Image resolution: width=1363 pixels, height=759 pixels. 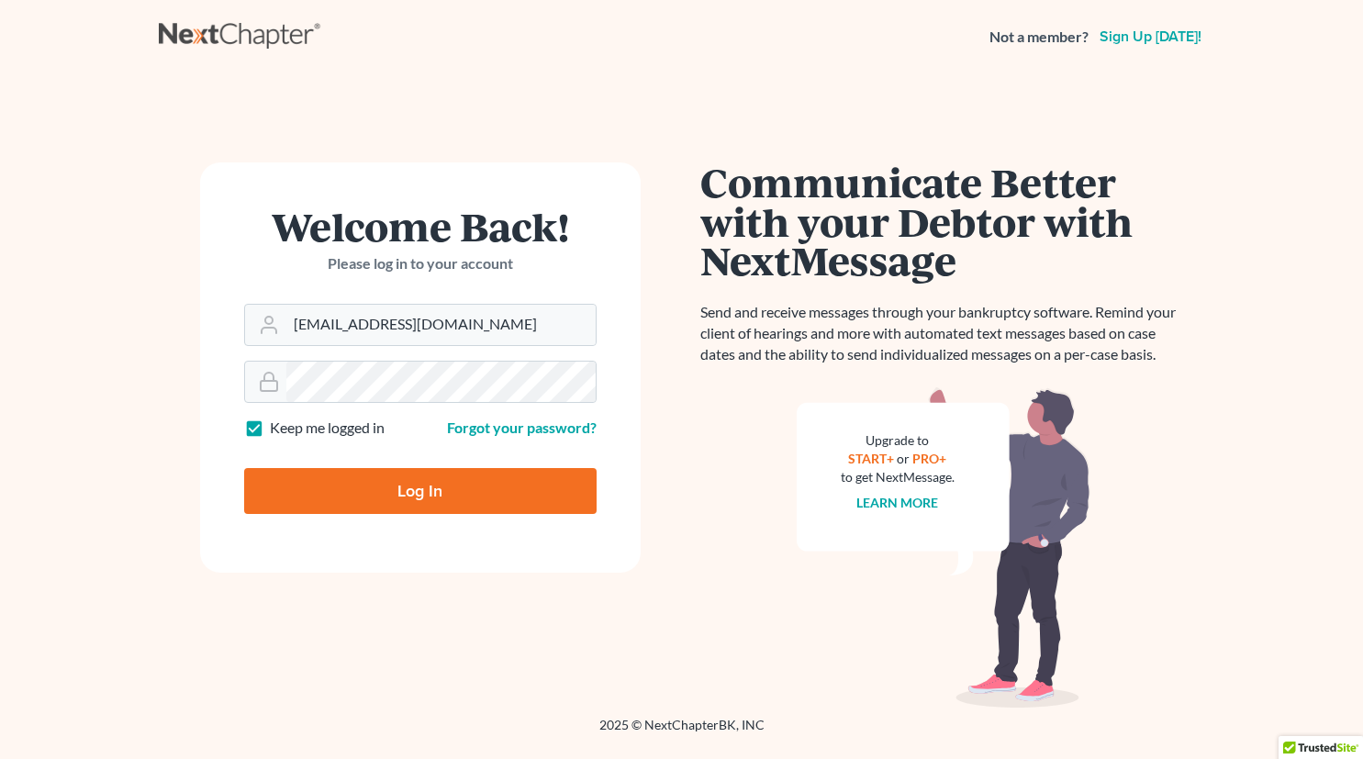 I want to click on label: Keep me logged in, so click(x=327, y=428).